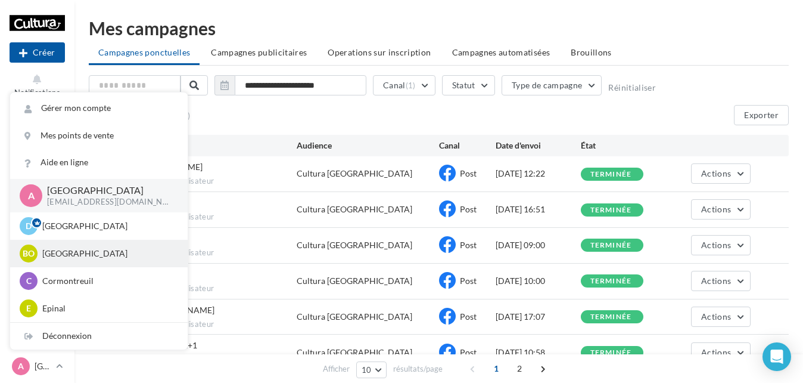 This screenshot has height=383, width=803. What do you see at coordinates (371, 369) in the screenshot?
I see `button: 10` at bounding box center [371, 369].